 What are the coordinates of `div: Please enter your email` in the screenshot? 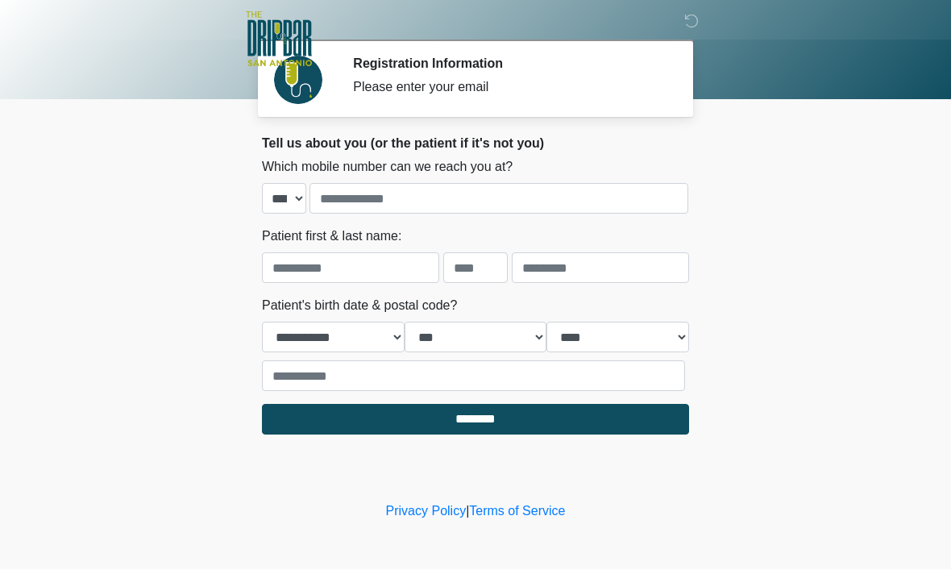 It's located at (508, 88).